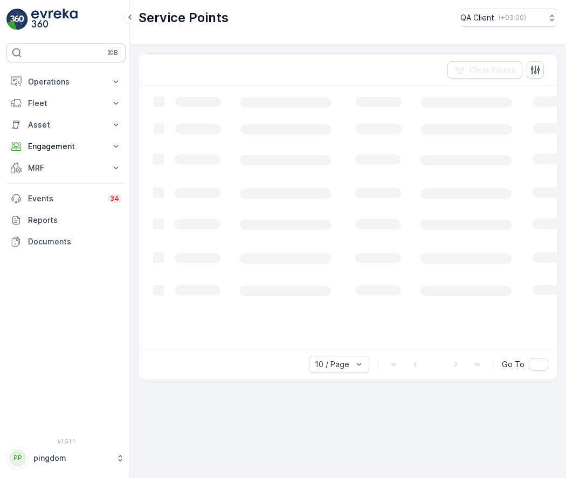  What do you see at coordinates (512, 18) in the screenshot?
I see `p: ( +03:00 )` at bounding box center [512, 18].